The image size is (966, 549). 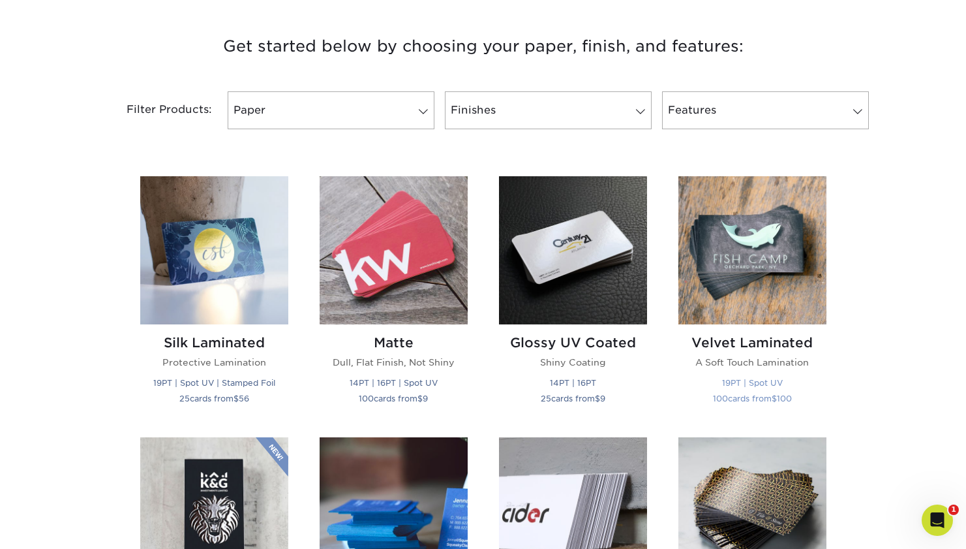 I want to click on a: Velvet Laminated Business Cards Velvet Laminated A Soft Touch Lamination 19PT | Spot UV 100cards ..., so click(x=752, y=298).